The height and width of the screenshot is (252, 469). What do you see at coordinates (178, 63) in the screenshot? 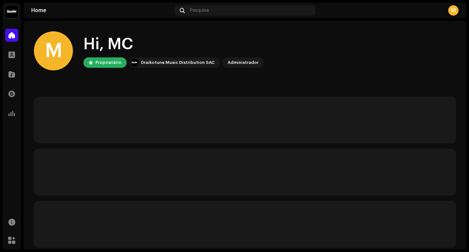
I see `div: Draikotune Music Distribution SAC` at bounding box center [178, 63].